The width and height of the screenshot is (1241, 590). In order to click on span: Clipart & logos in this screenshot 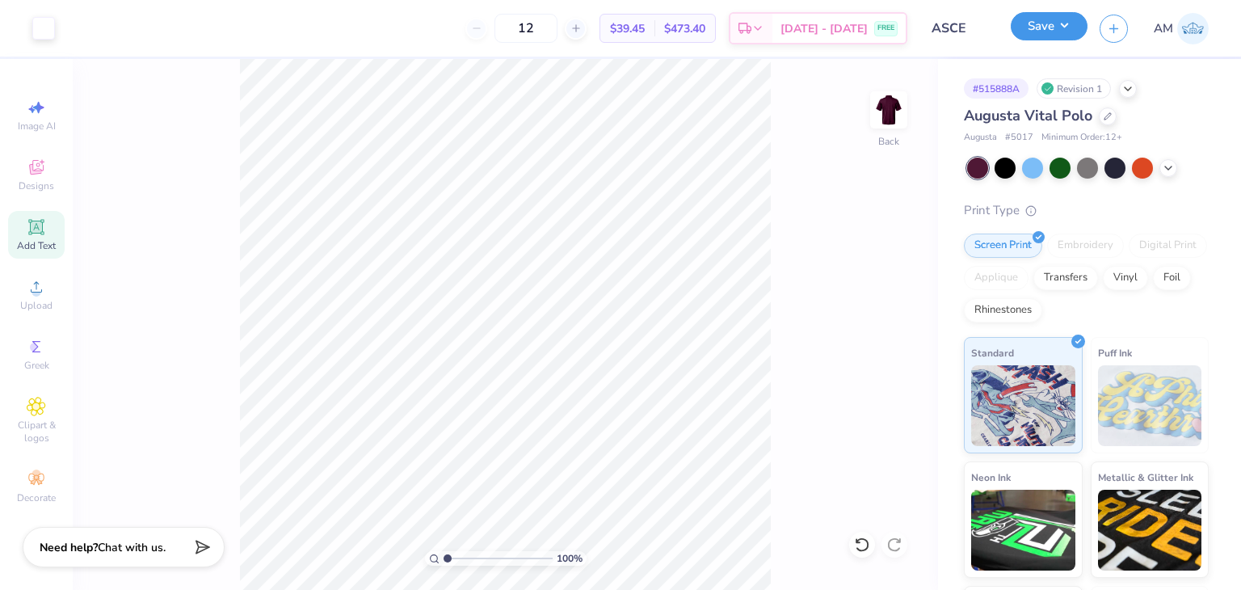, I will do `click(36, 431)`.